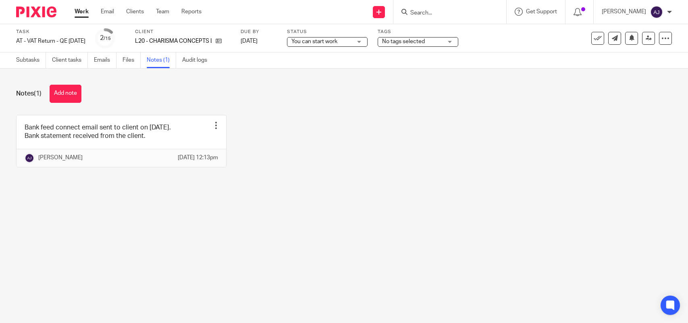 The width and height of the screenshot is (688, 323). Describe the element at coordinates (183, 32) in the screenshot. I see `label: Client` at that location.